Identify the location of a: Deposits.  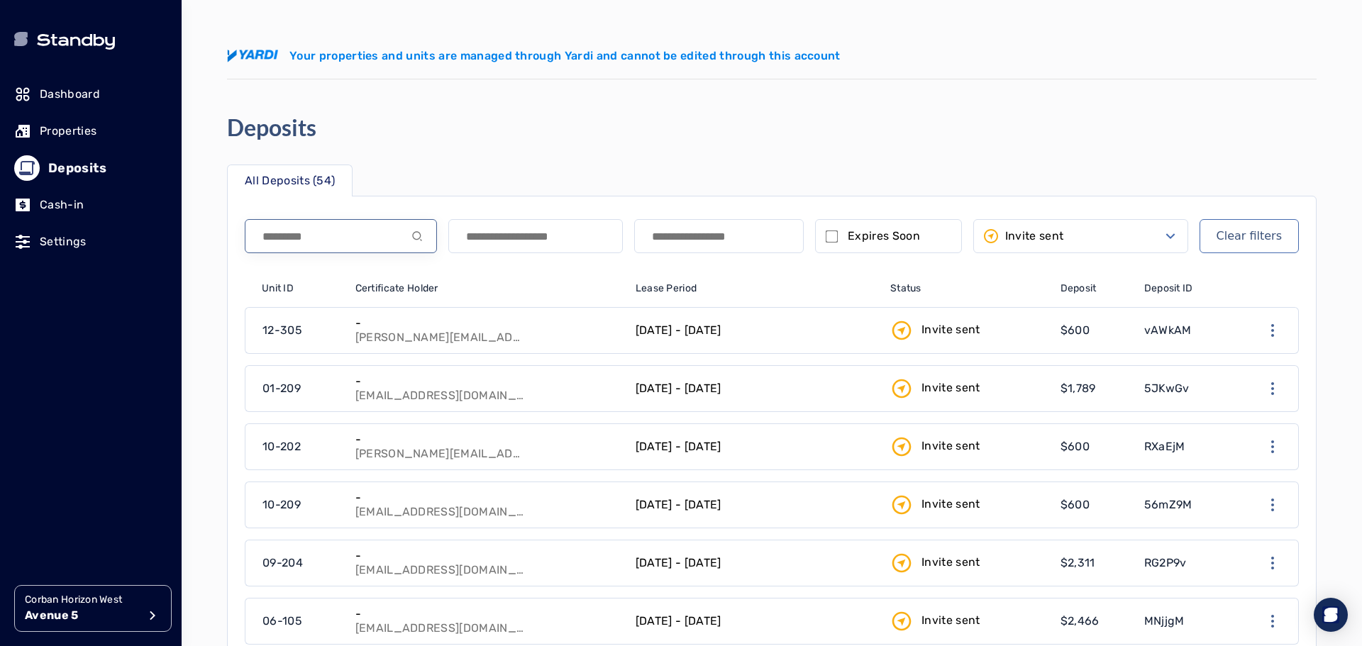
(91, 168).